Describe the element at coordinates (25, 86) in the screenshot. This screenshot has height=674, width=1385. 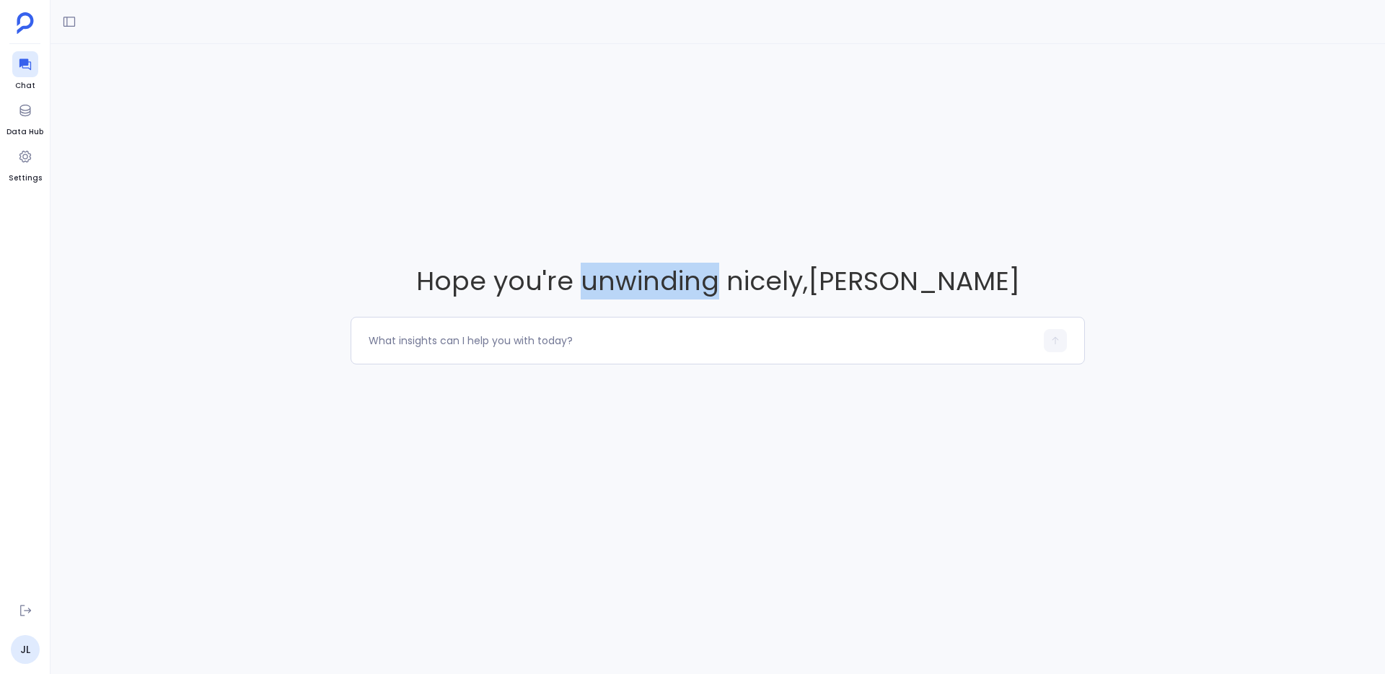
I see `span: Chat` at that location.